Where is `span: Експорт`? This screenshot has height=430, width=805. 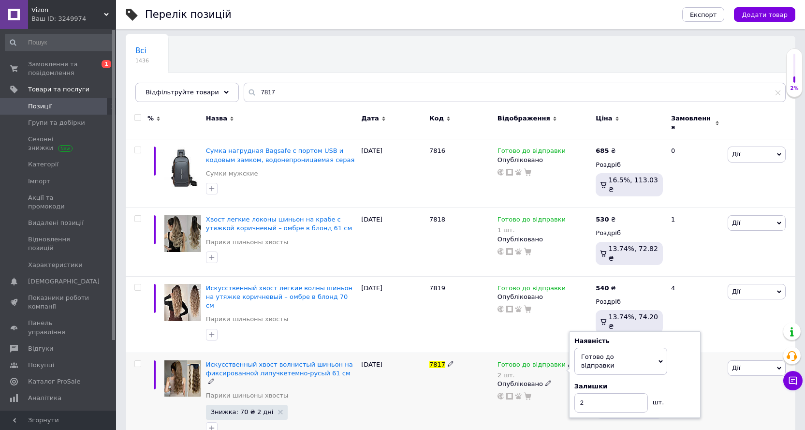
span: Експорт is located at coordinates (704, 15).